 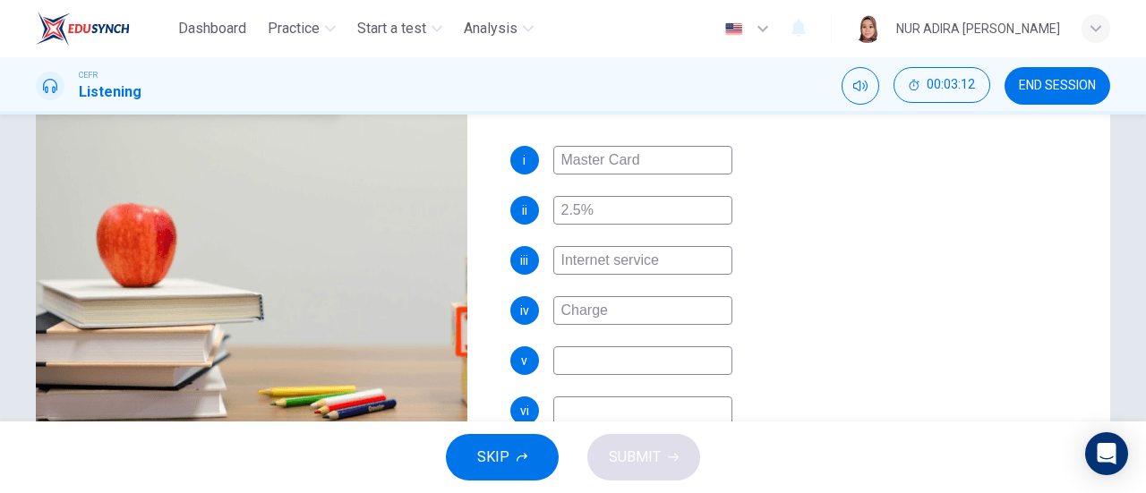 What do you see at coordinates (524, 261) in the screenshot?
I see `span: iii` at bounding box center [524, 261].